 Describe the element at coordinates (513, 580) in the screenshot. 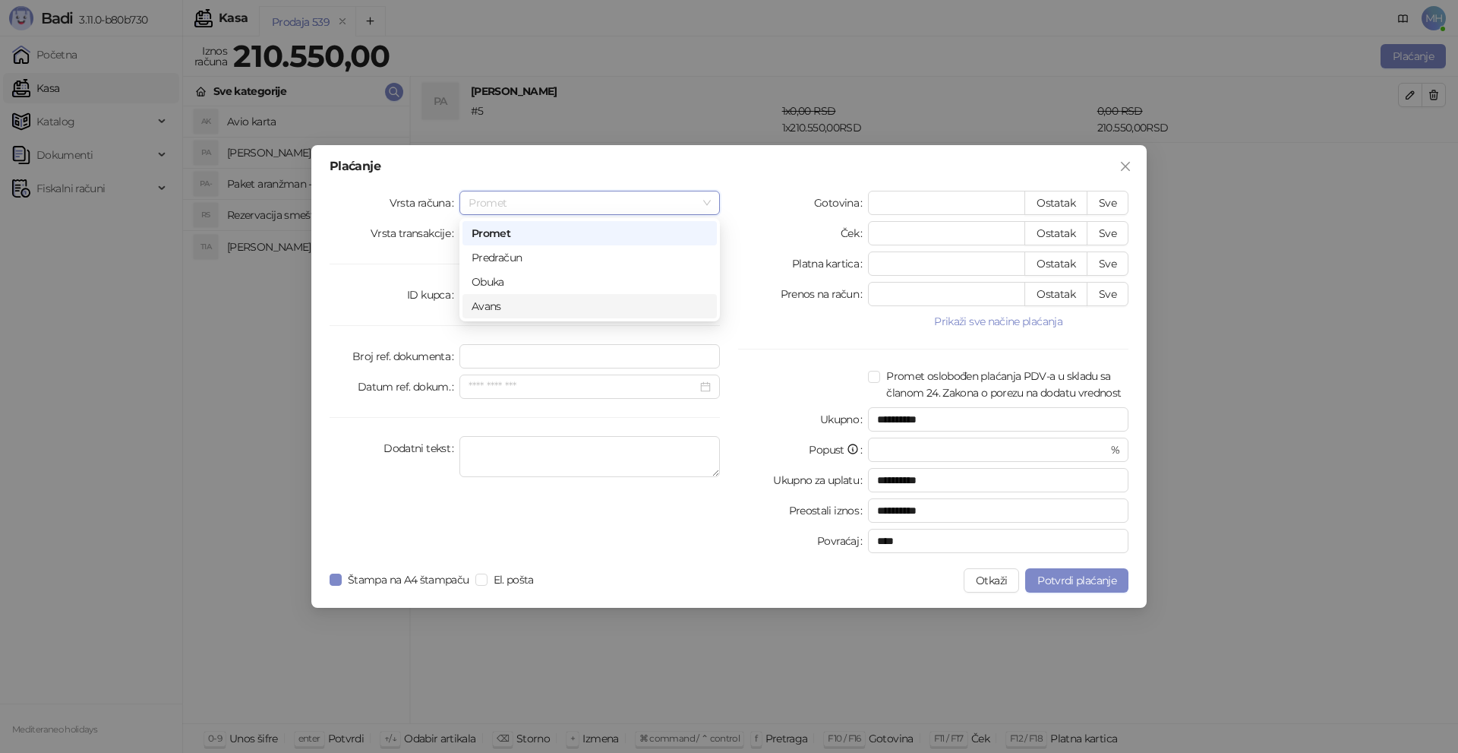

I see `span: El. pošta` at that location.